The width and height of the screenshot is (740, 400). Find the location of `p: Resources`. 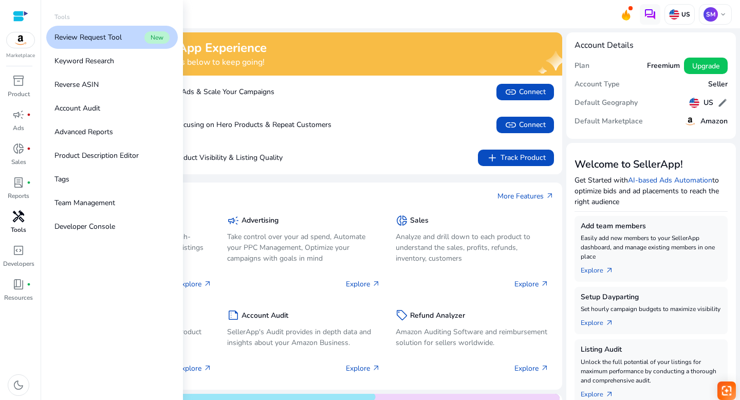

p: Resources is located at coordinates (19, 298).